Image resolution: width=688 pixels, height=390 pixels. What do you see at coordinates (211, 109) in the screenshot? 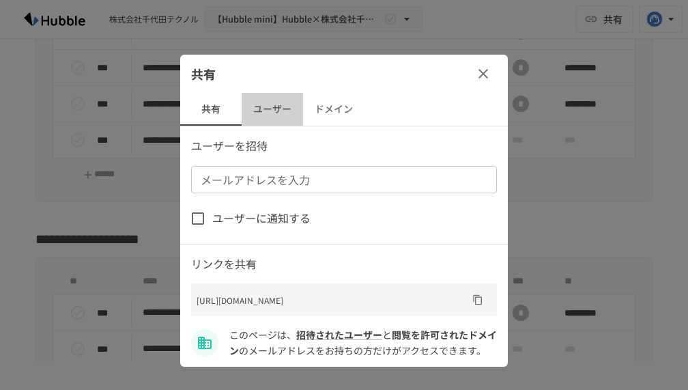
I see `button: 共有` at bounding box center [211, 109].